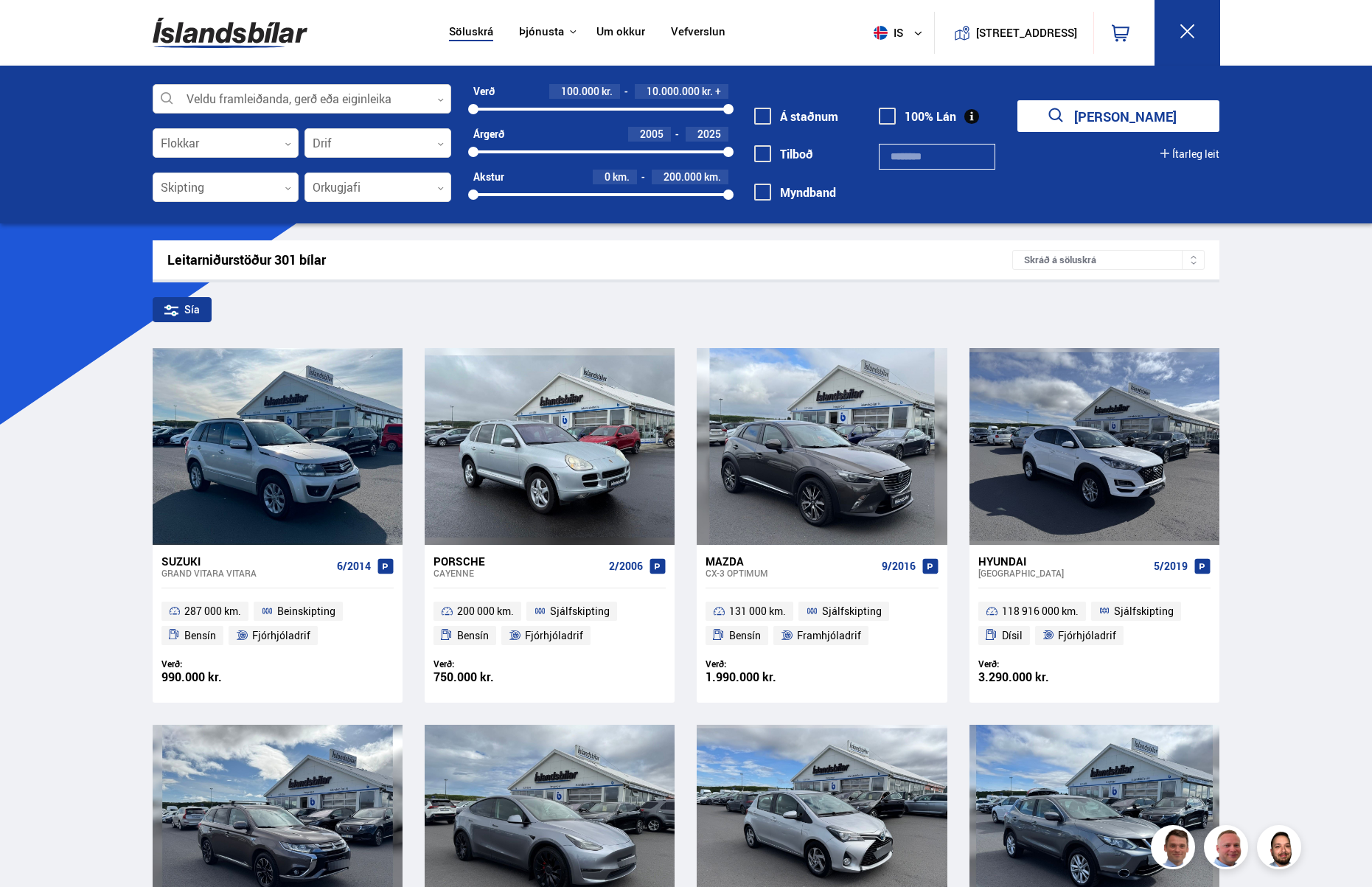 This screenshot has width=1372, height=887. What do you see at coordinates (880, 32) in the screenshot?
I see `img: svg+xml;base64,PHN2ZyB4bWxucz0iaHR0cDovL3d3dy53My5vcmcvMjAwMC9zdmciIHdpZHRoPSI1MTIiIGhlaWdodD0iNT...` at bounding box center [880, 32].